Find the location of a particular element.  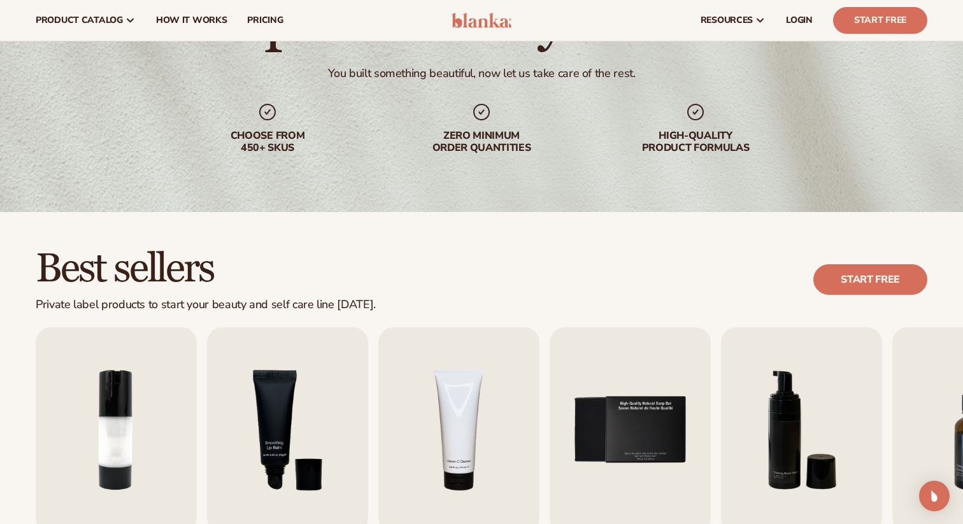

div: High-quality product formulas is located at coordinates (695, 142).